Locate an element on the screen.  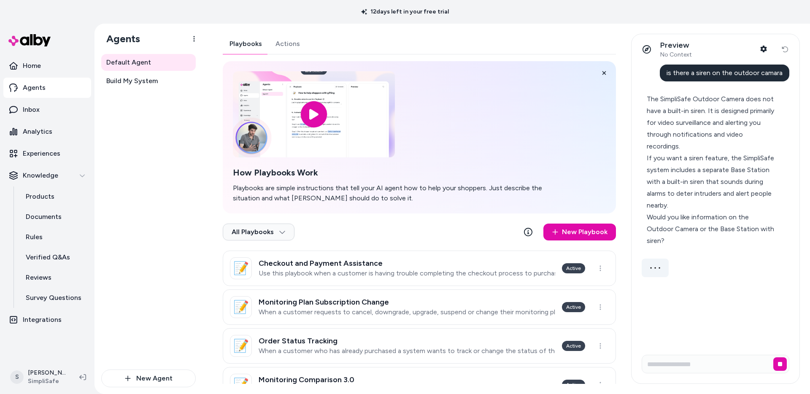
span: All Playbooks is located at coordinates (259, 232).